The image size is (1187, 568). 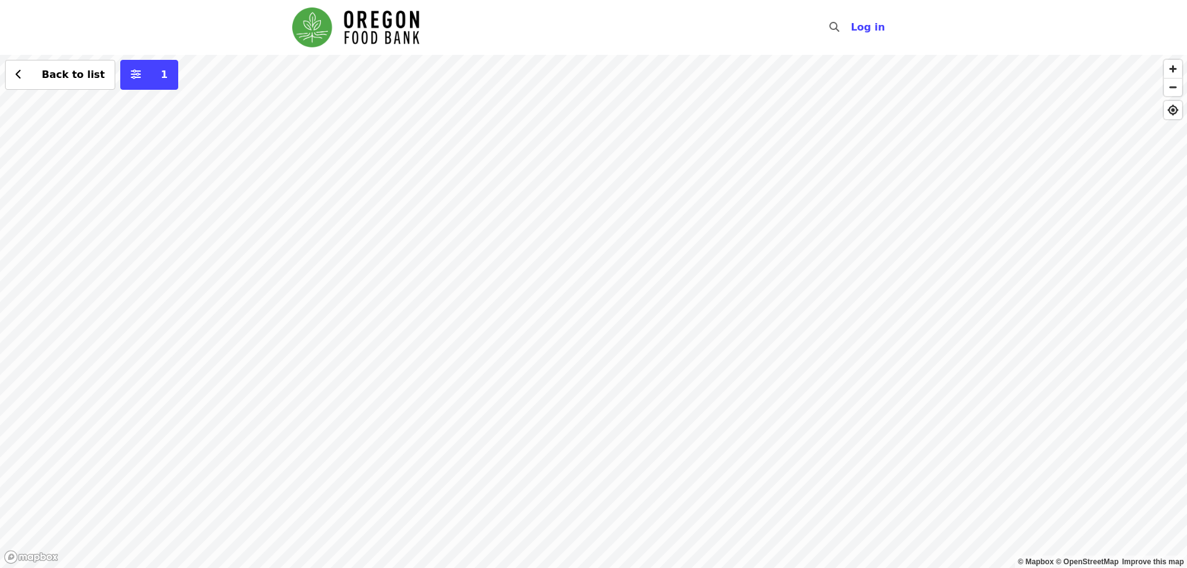 I want to click on button: Back to list, so click(x=60, y=75).